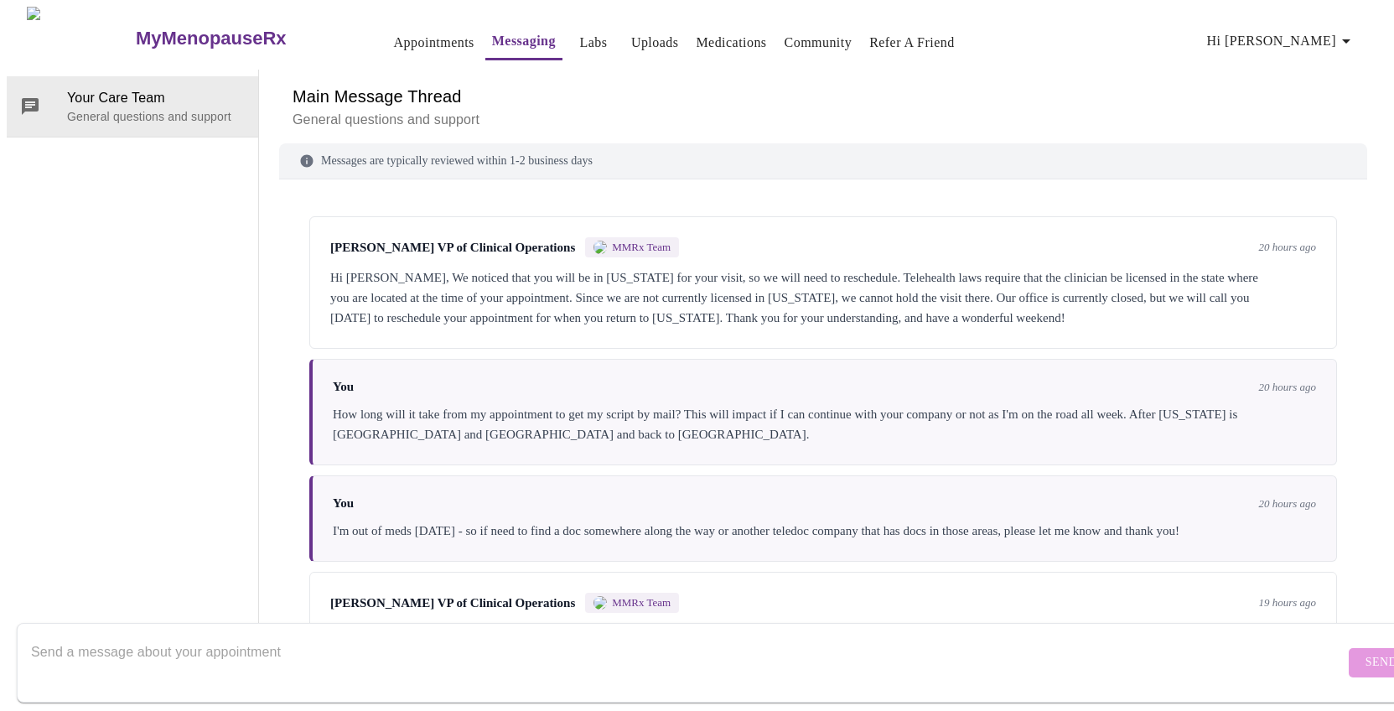 This screenshot has height=711, width=1394. What do you see at coordinates (524, 42) in the screenshot?
I see `button: Messaging` at bounding box center [524, 42].